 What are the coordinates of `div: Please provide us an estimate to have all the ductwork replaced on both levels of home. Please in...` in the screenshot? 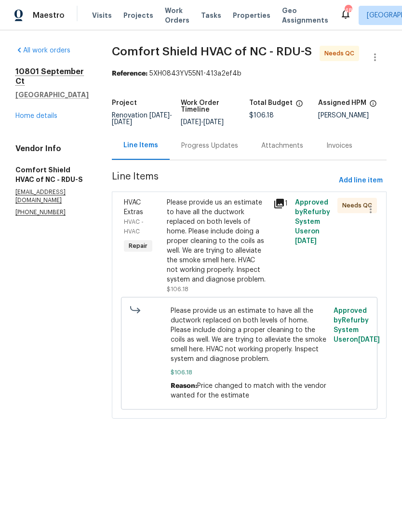 It's located at (217, 241).